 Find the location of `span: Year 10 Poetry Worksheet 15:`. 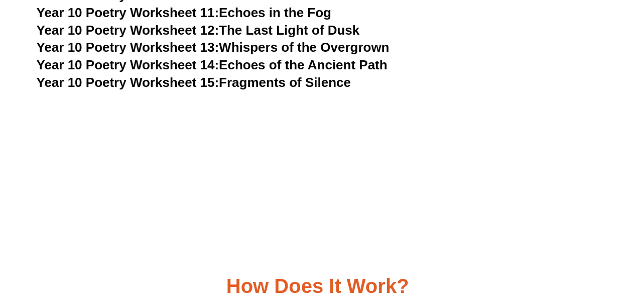

span: Year 10 Poetry Worksheet 15: is located at coordinates (128, 82).